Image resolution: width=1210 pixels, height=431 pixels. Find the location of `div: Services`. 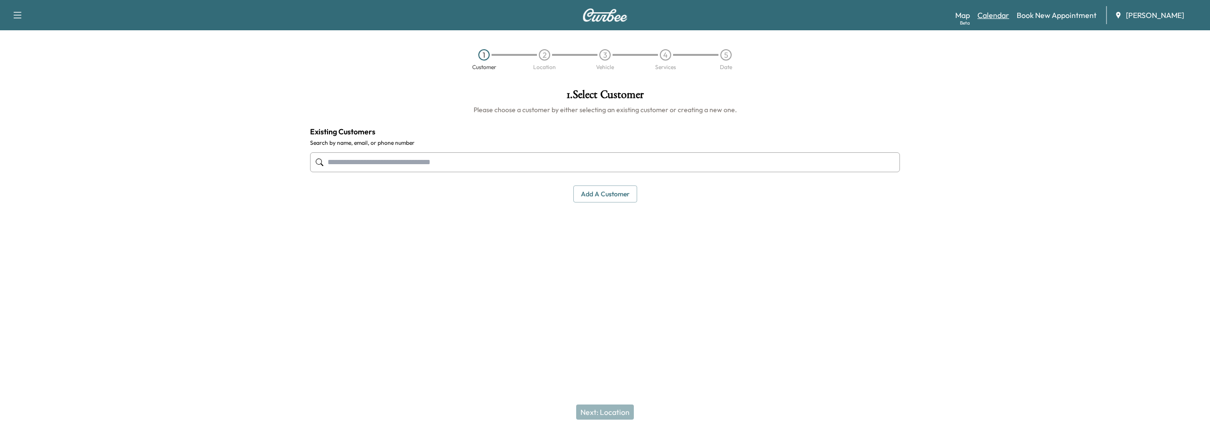

div: Services is located at coordinates (666, 67).